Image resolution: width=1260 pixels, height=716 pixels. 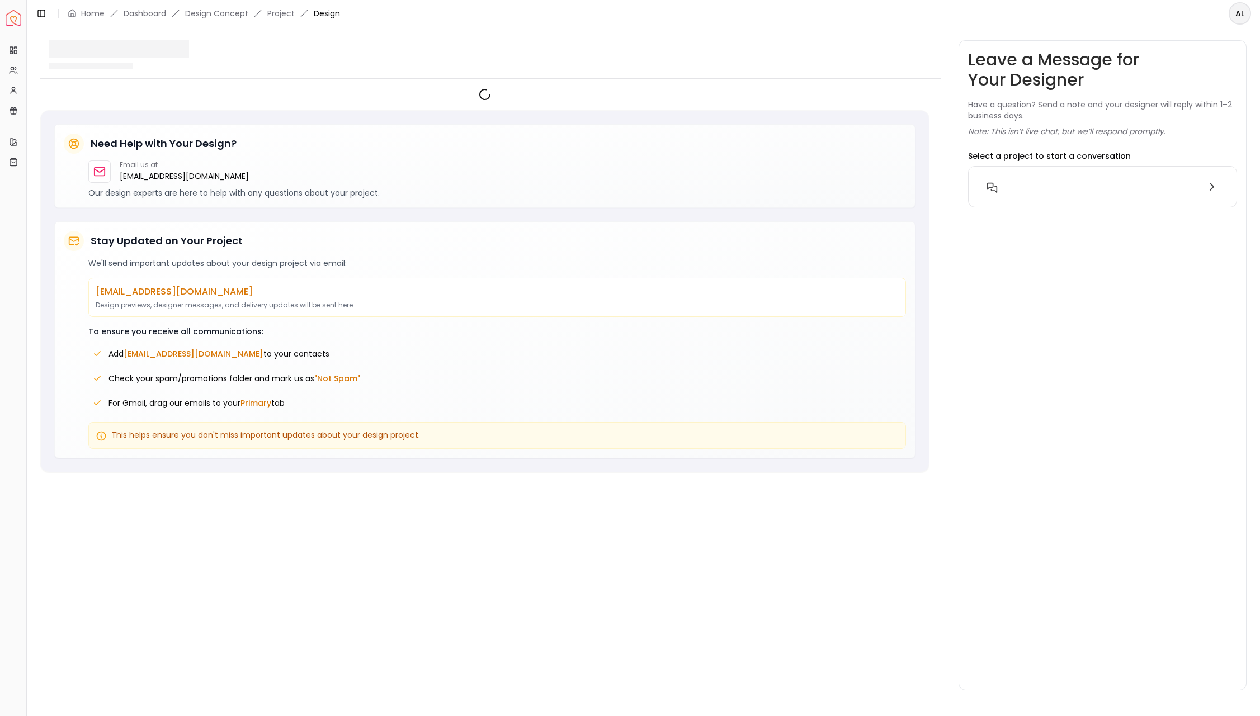 I want to click on button: AL, so click(x=1240, y=13).